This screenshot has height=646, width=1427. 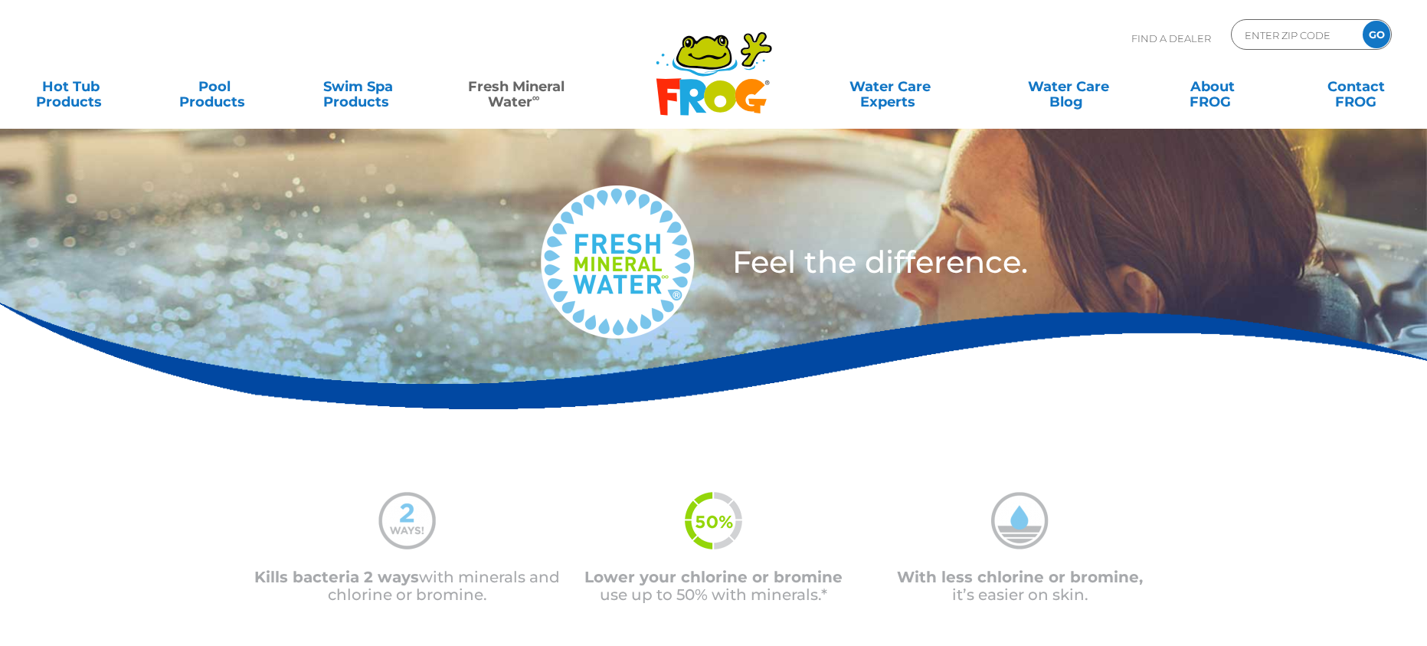 I want to click on input: Zip Code Form, so click(x=1295, y=34).